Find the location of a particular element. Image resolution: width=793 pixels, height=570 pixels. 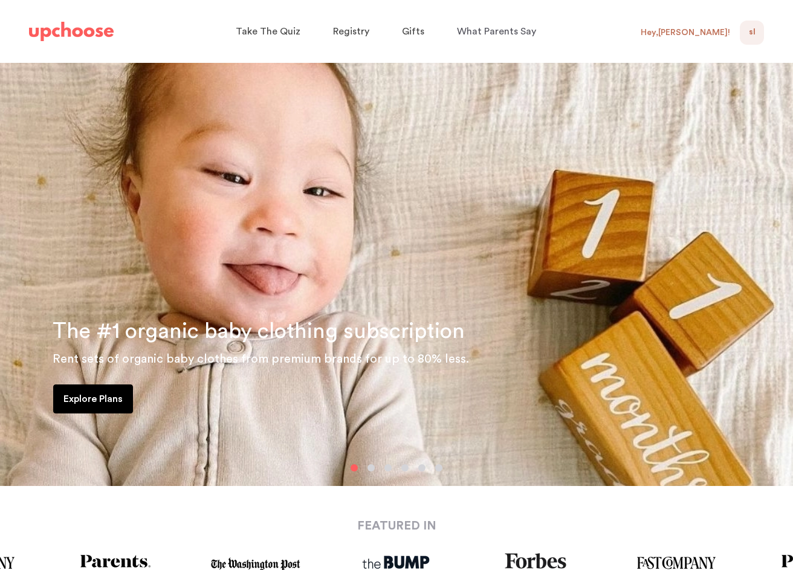

a: What Parents Say is located at coordinates (498, 31).